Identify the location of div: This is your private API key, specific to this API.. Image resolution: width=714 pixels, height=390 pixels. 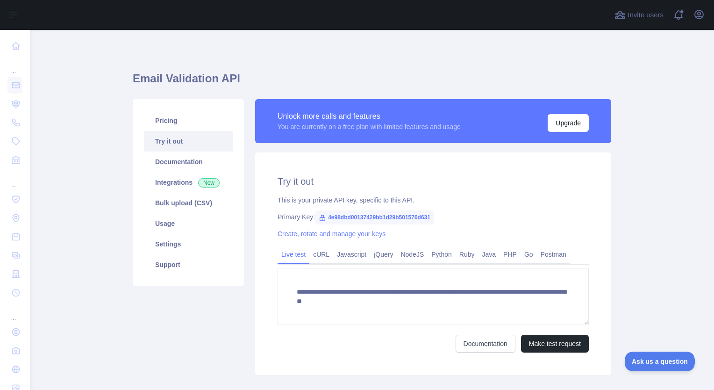
(433, 200).